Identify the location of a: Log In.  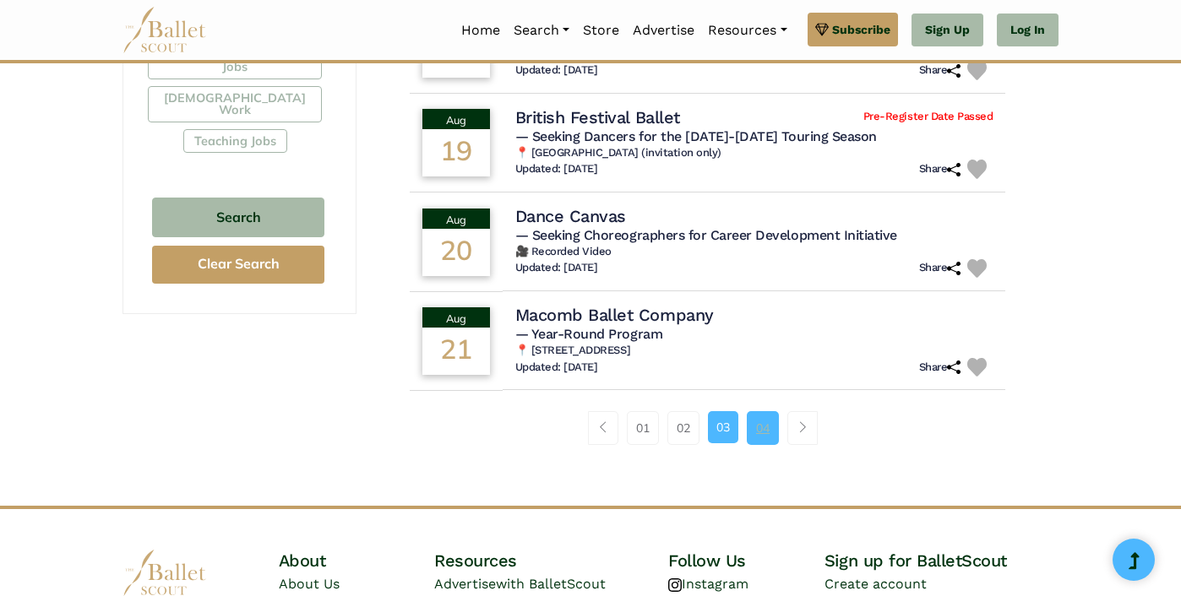
(1027, 30).